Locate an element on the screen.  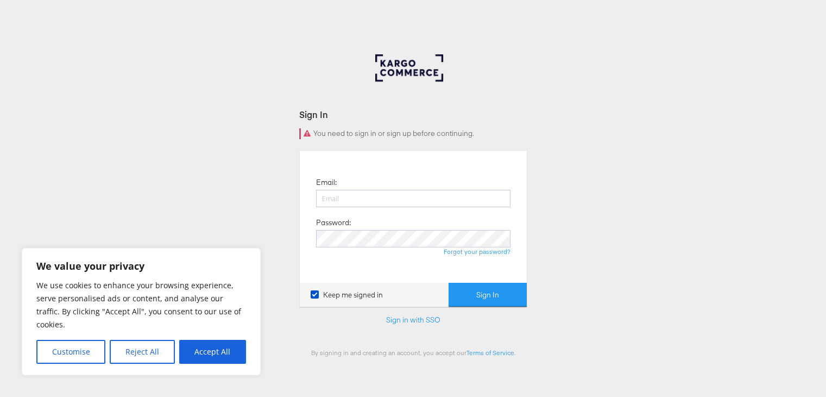
a: Sign in with SSO is located at coordinates (413, 319).